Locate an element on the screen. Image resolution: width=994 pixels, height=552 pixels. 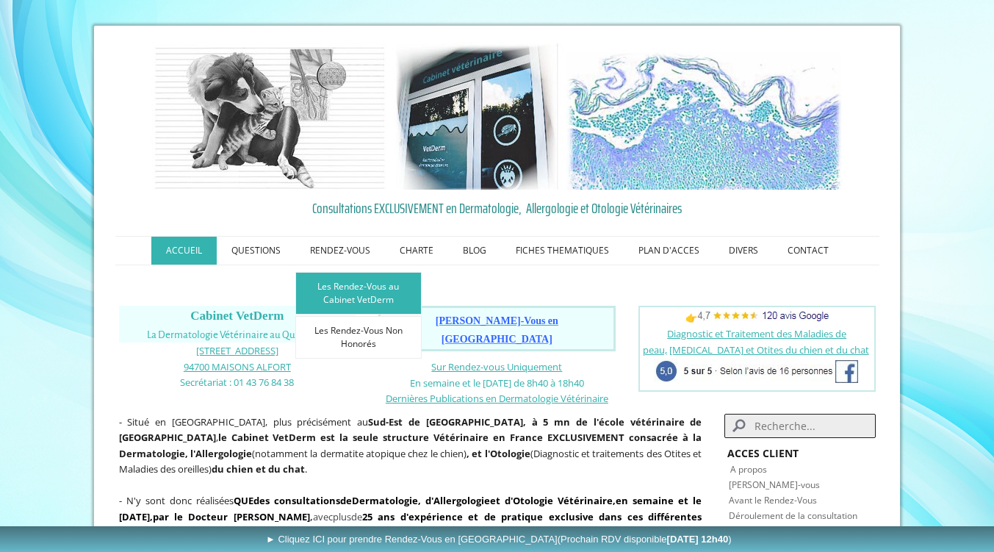
span: Secrétariat : 01 43 76 84 38 is located at coordinates (237, 382).